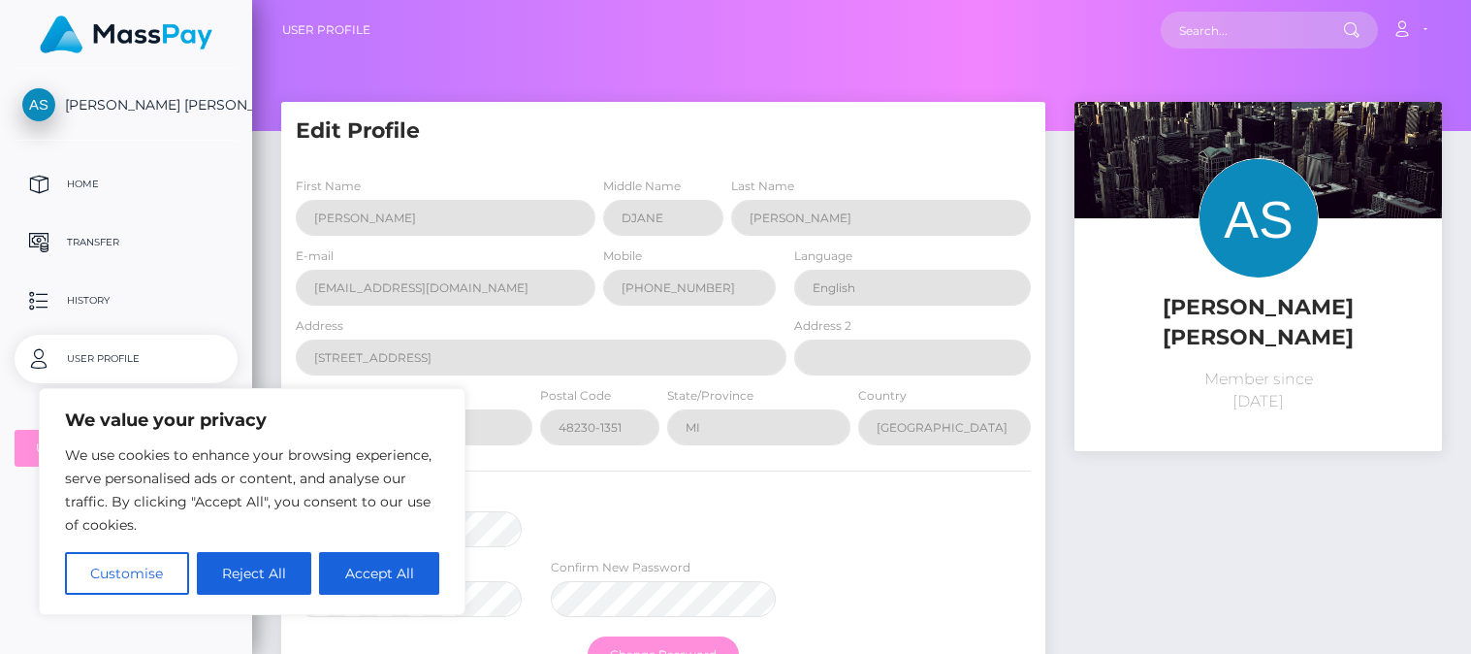  I want to click on label: Last Name, so click(762, 186).